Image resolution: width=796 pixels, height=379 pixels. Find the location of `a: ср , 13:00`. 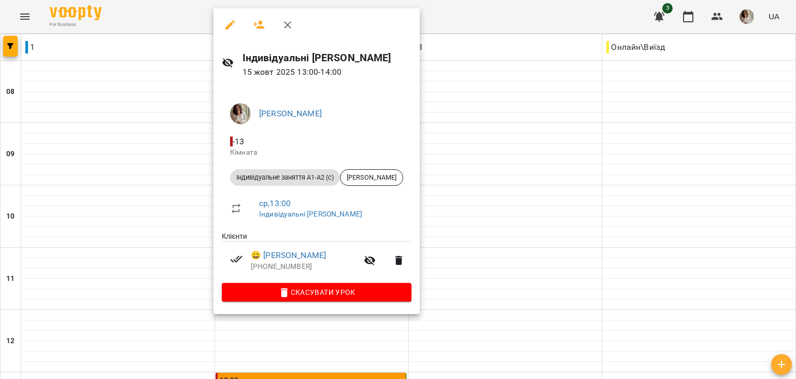

a: ср , 13:00 is located at coordinates (275, 203).